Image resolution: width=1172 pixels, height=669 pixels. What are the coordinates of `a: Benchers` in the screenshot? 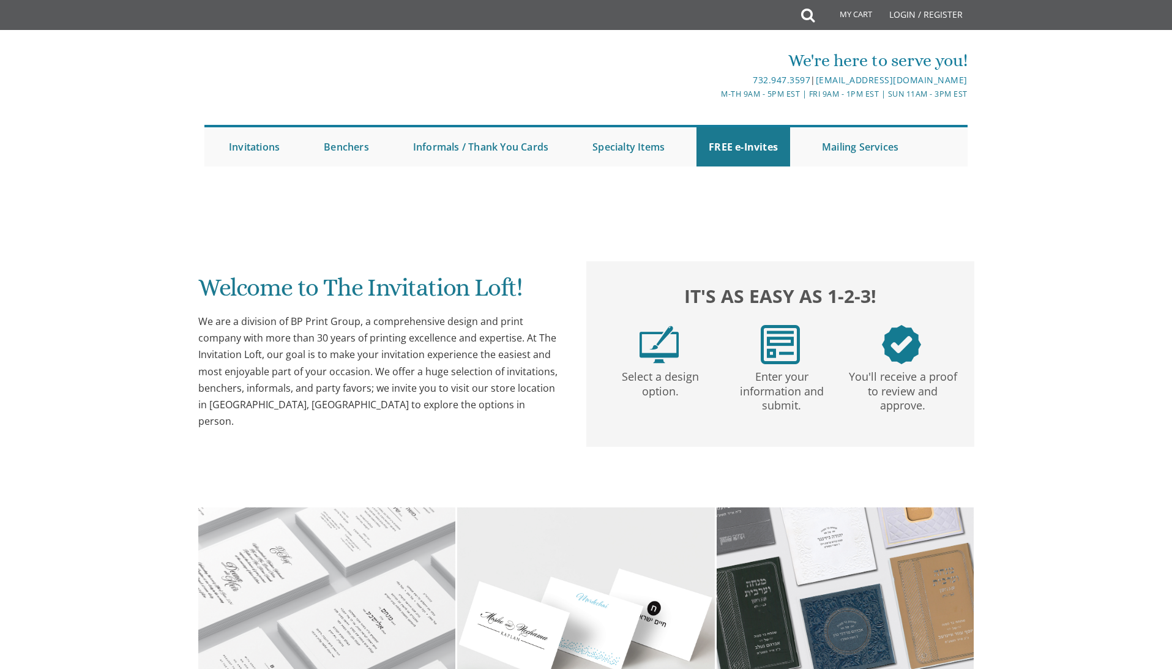 It's located at (347, 147).